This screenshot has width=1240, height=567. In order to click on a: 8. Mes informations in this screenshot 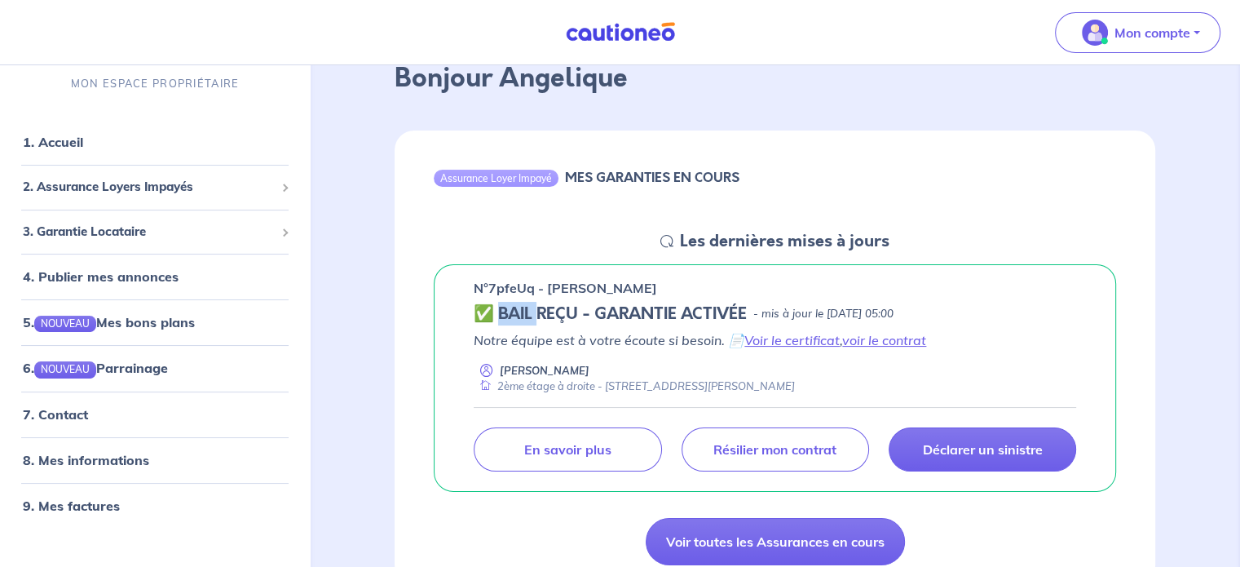, I will do `click(86, 460)`.